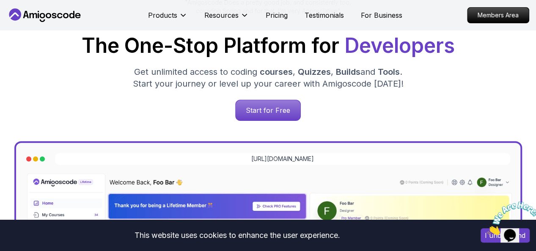  What do you see at coordinates (324, 15) in the screenshot?
I see `a: Testimonials` at bounding box center [324, 15].